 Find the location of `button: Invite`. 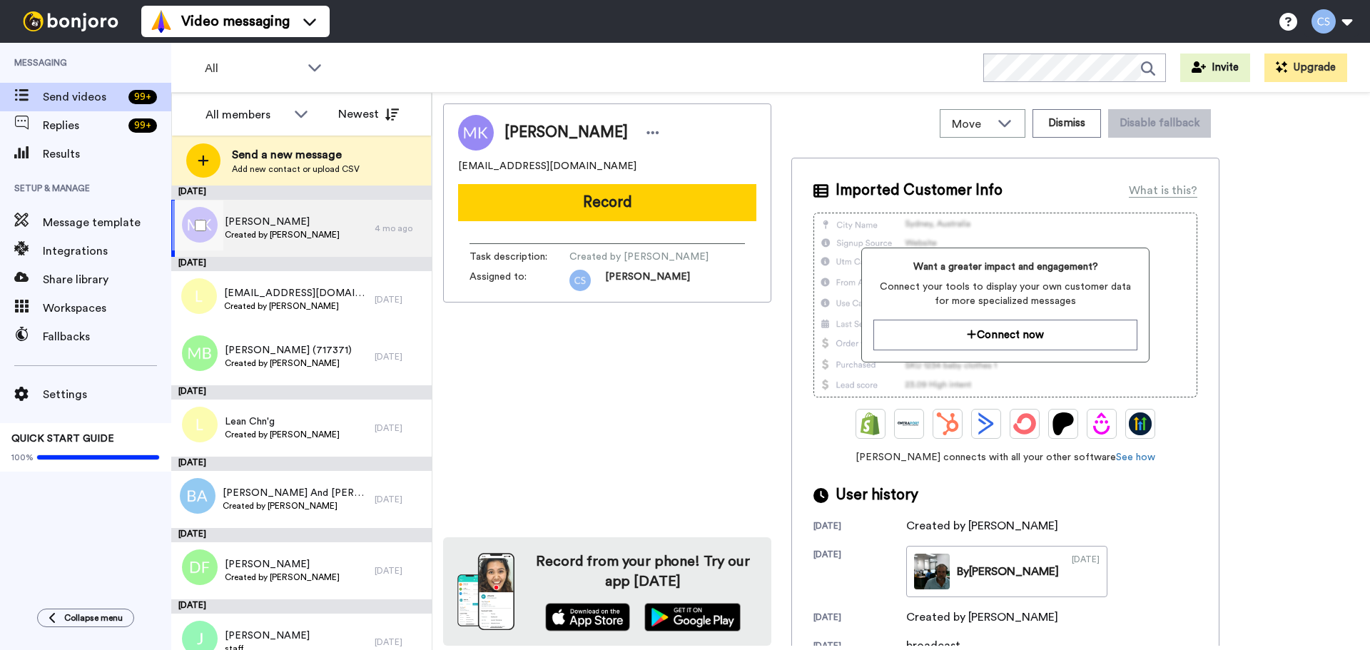

button: Invite is located at coordinates (1215, 68).